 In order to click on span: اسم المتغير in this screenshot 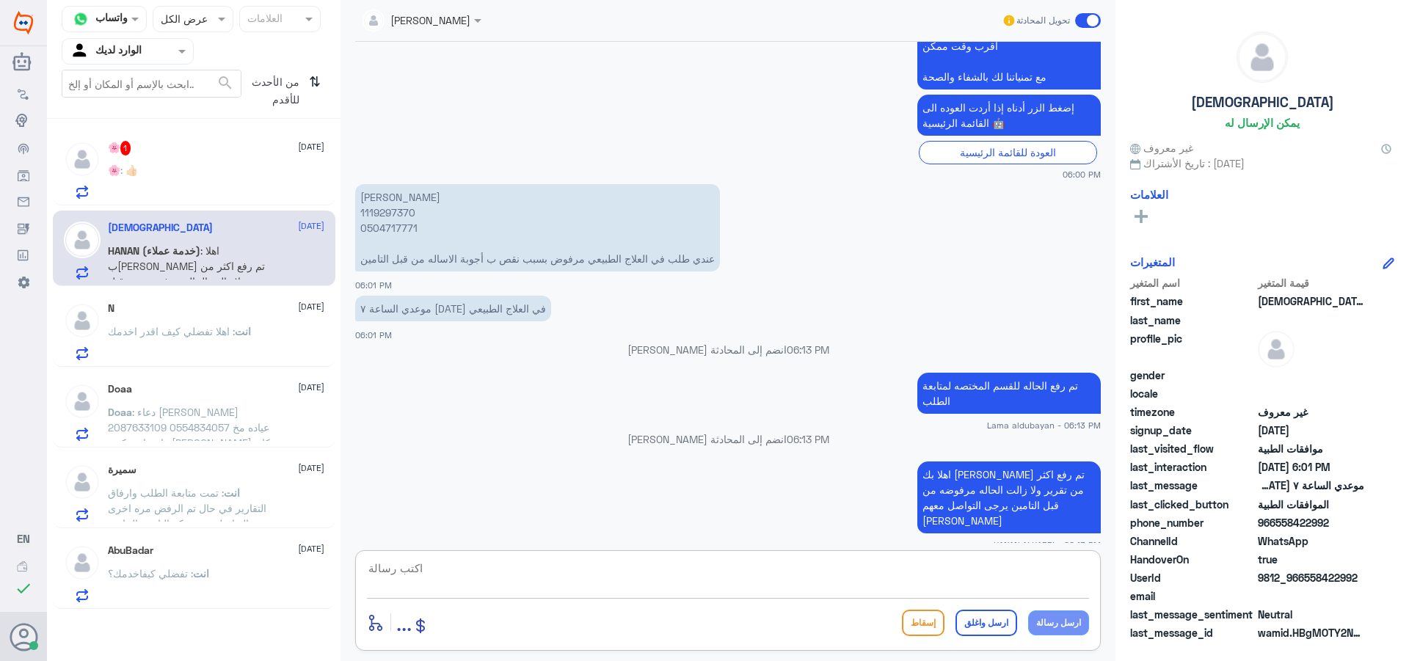, I will do `click(1193, 283)`.